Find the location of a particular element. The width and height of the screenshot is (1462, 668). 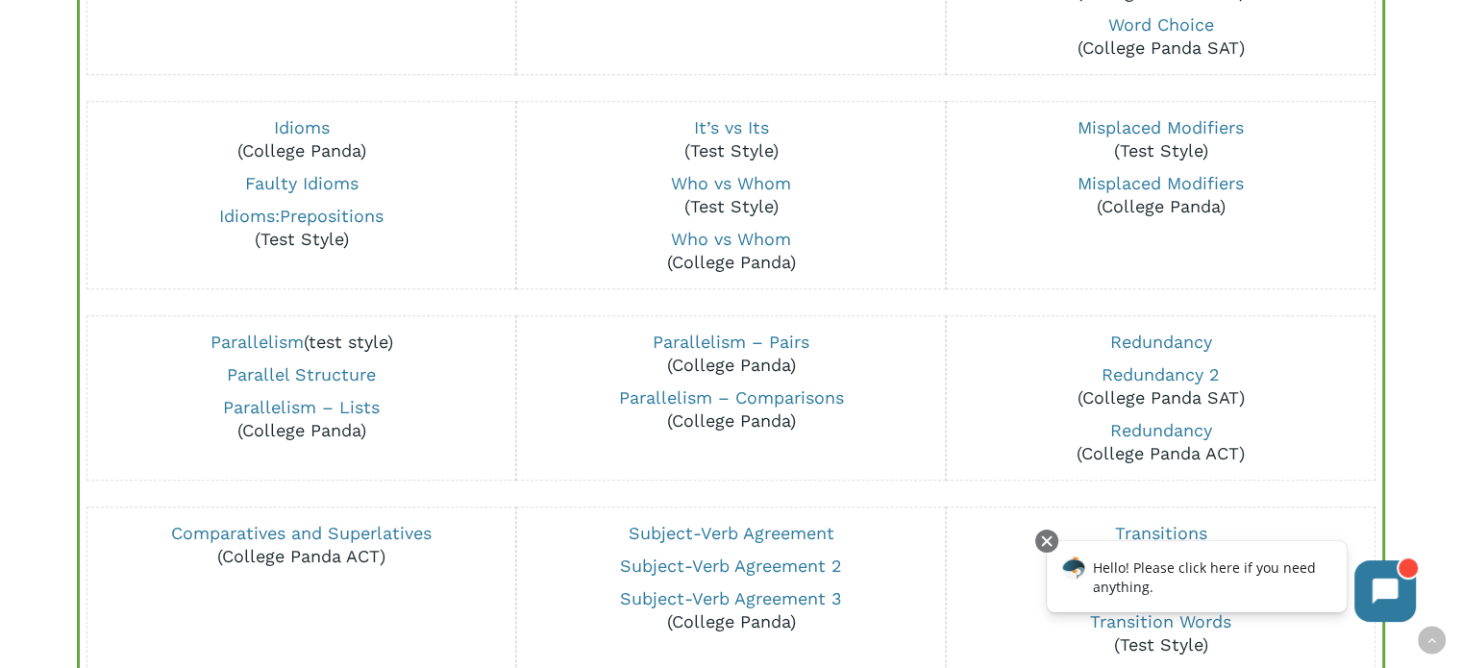

a: Parallelism – Lists is located at coordinates (301, 407).